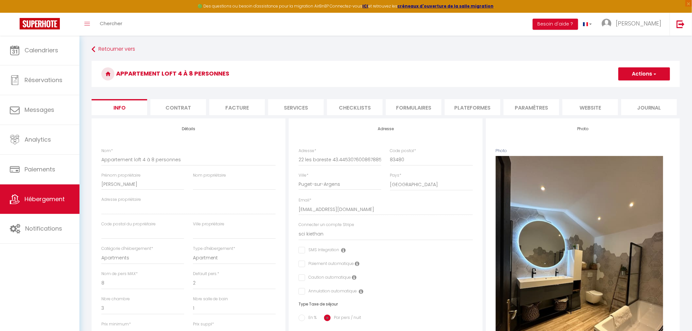  I want to click on span: Chercher, so click(111, 23).